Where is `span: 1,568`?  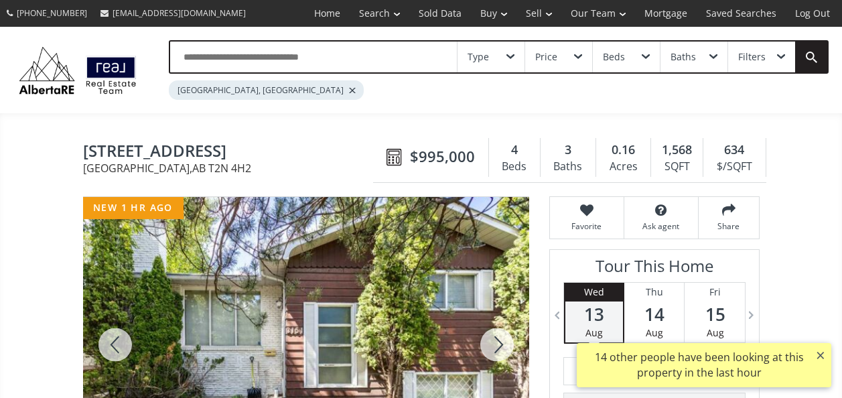 span: 1,568 is located at coordinates (676, 150).